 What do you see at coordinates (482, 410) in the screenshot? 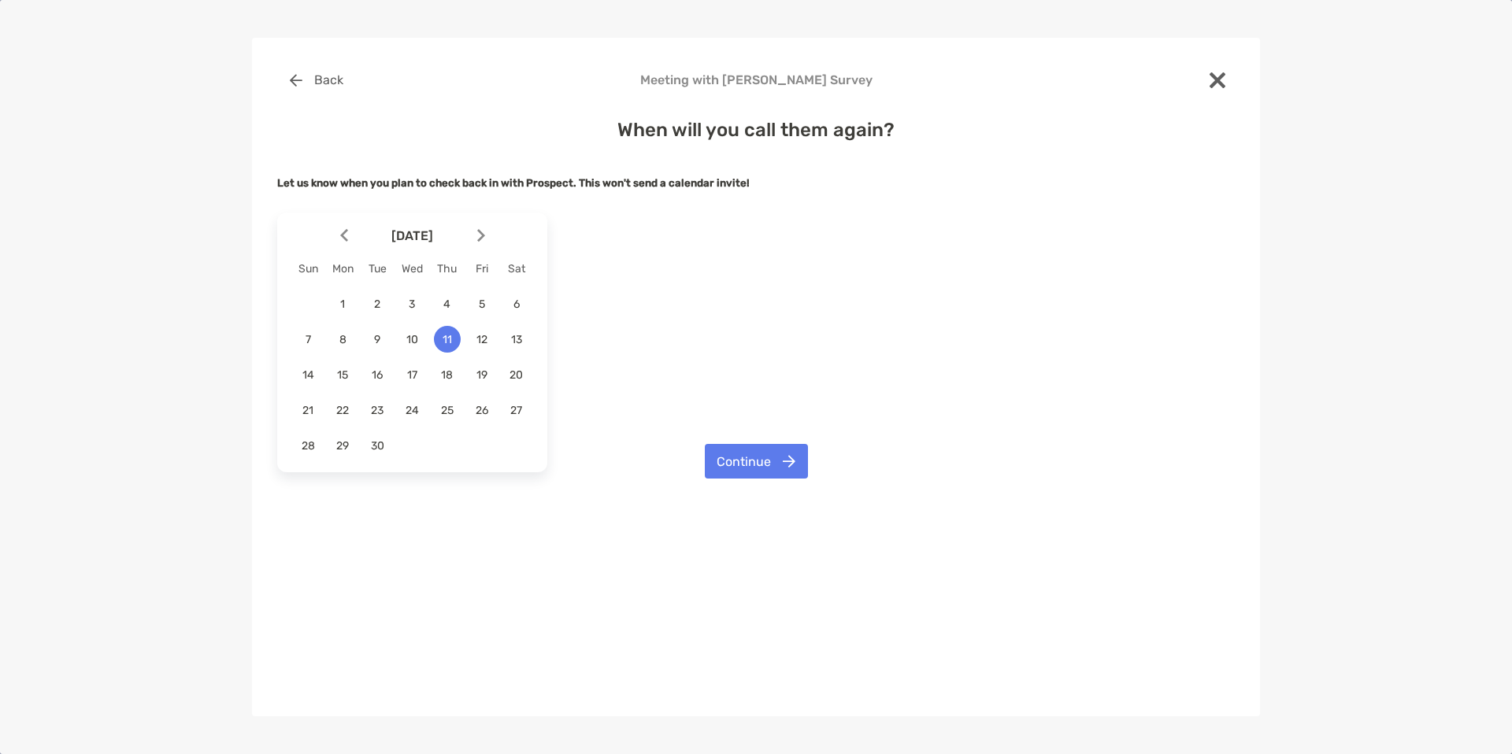
I see `span: 26` at bounding box center [482, 410].